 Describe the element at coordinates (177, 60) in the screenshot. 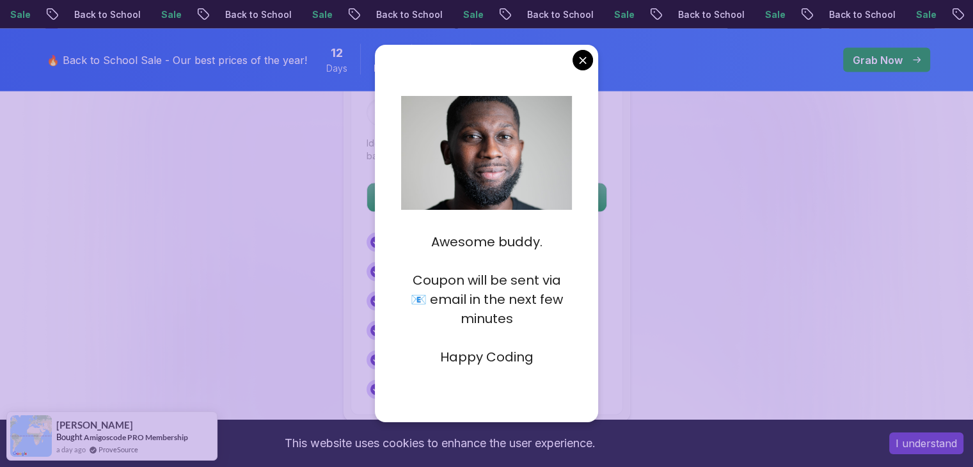

I see `p: 🔥 Back to School Sale - Our best prices of the year!` at that location.